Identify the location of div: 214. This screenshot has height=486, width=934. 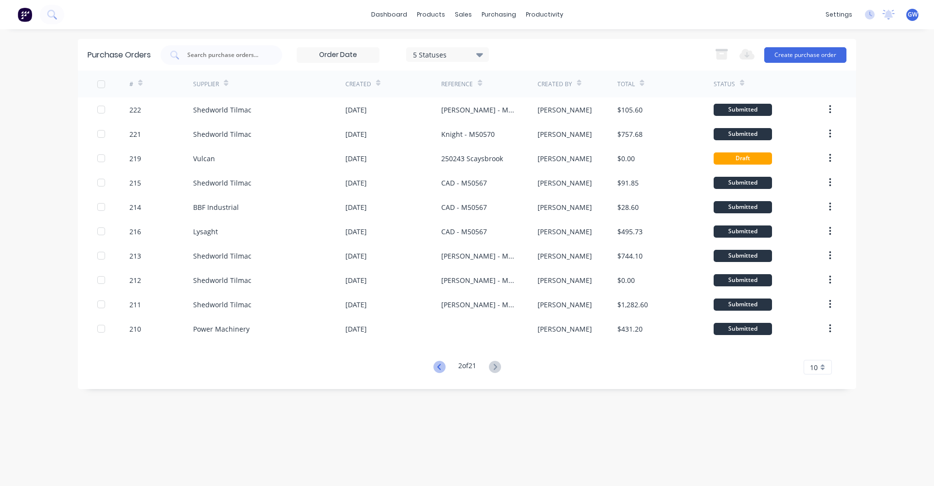
(135, 207).